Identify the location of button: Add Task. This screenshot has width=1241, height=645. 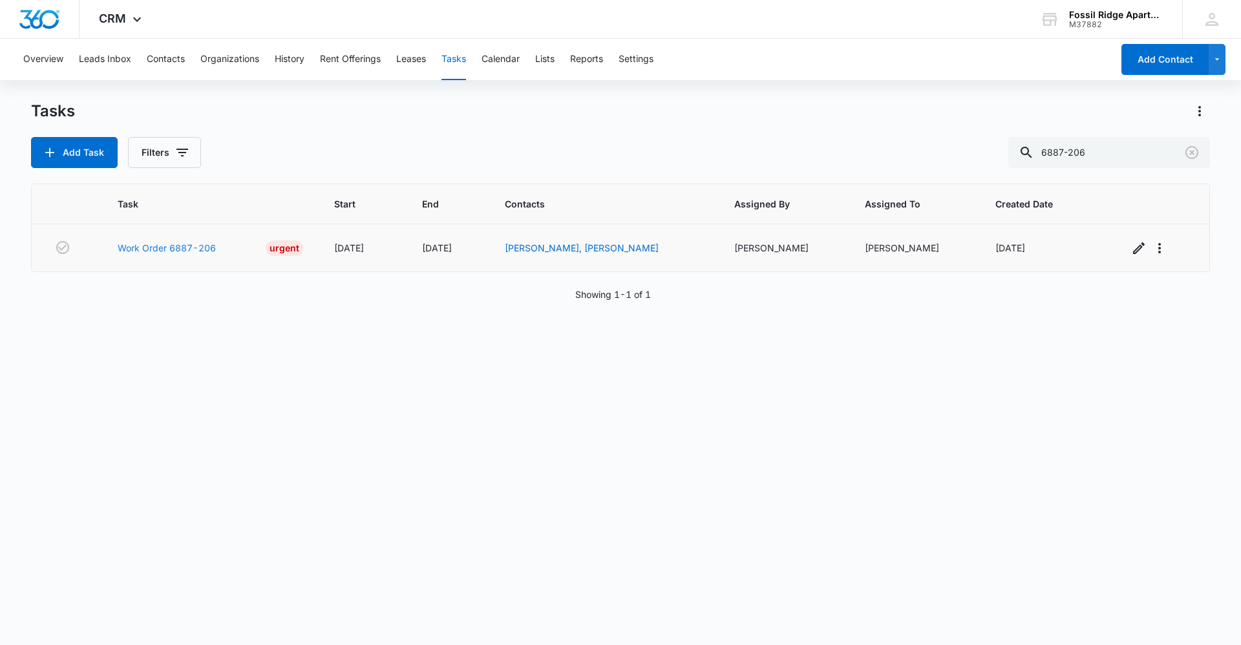
(74, 153).